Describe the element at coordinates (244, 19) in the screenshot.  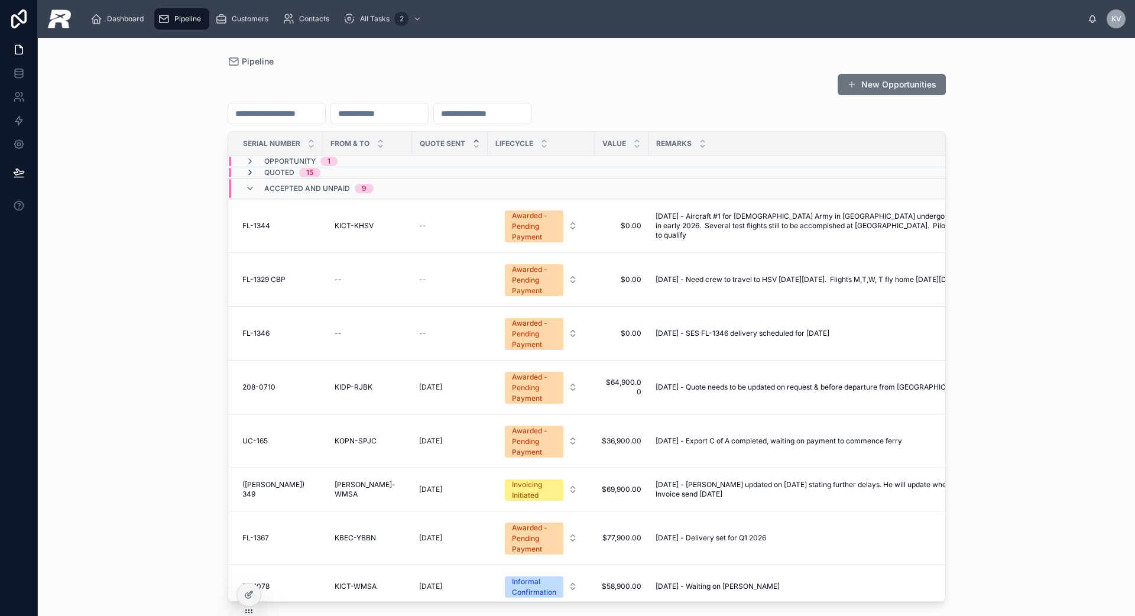
I see `a: Customers` at that location.